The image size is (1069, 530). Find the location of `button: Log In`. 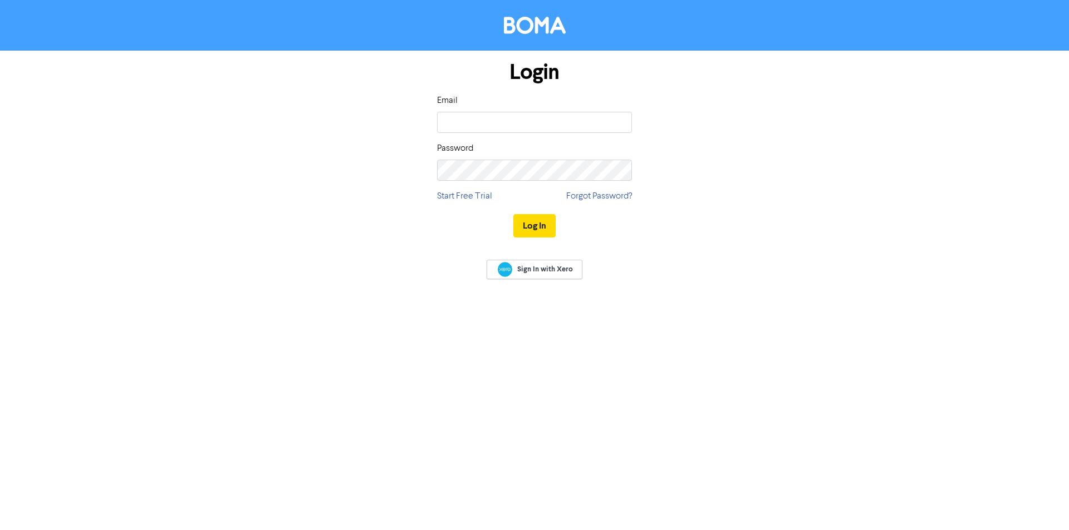

button: Log In is located at coordinates (534, 226).